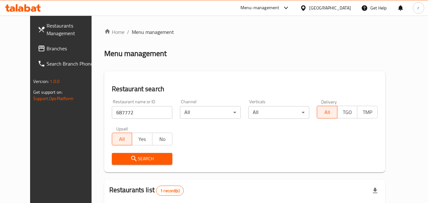 The height and width of the screenshot is (203, 428). Describe the element at coordinates (418, 8) in the screenshot. I see `span: r` at that location.